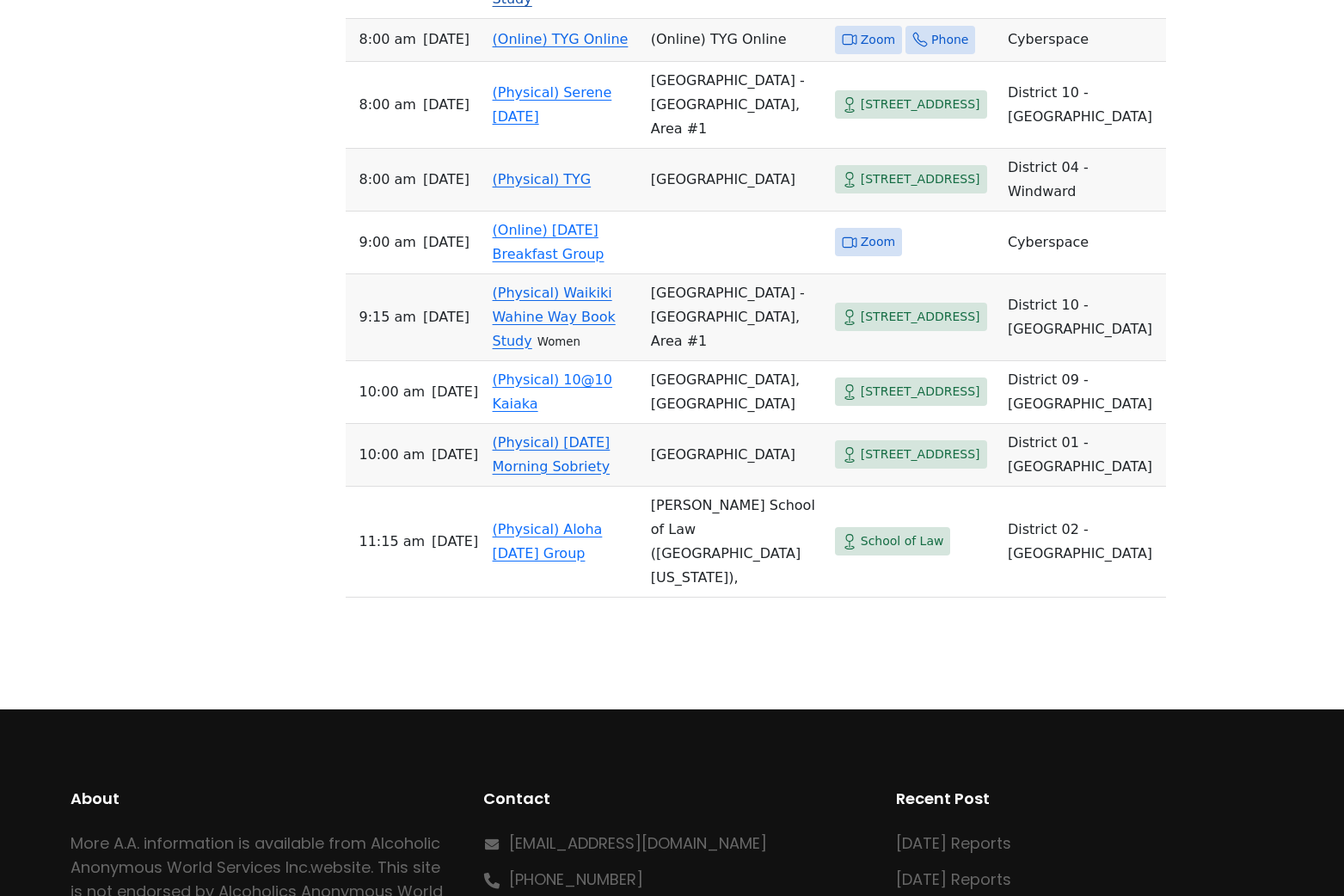 The height and width of the screenshot is (896, 1344). I want to click on a: (Physical) 10@10 Kaiaka, so click(552, 391).